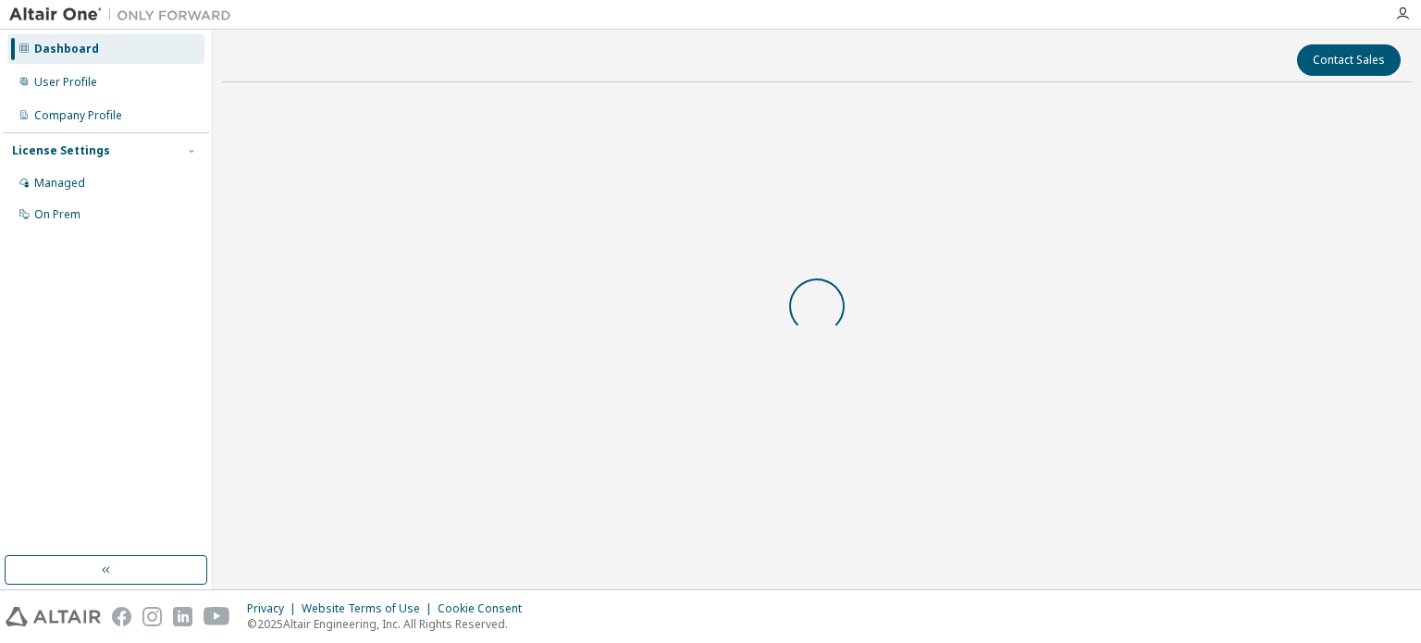  I want to click on p: © 2025 Altair Engineering, Inc. All Rights Reserved., so click(389, 623).